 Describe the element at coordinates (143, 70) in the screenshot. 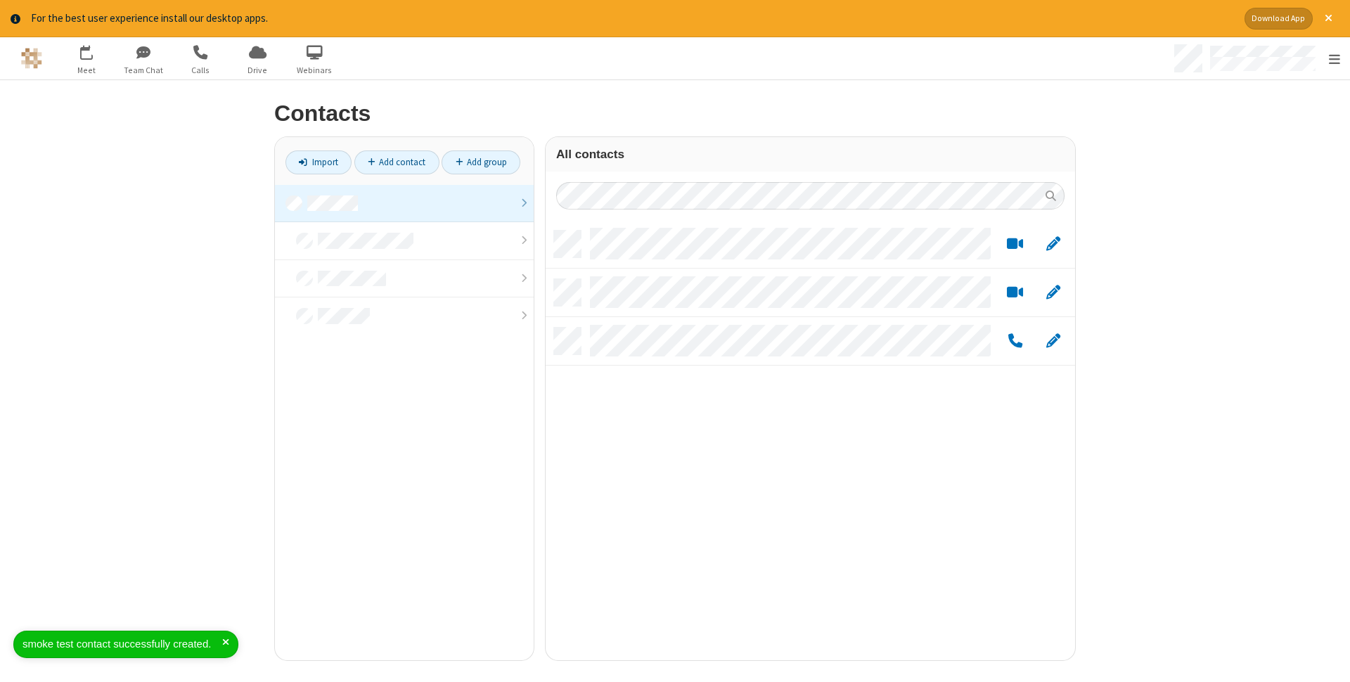

I see `span: Team Chat` at that location.